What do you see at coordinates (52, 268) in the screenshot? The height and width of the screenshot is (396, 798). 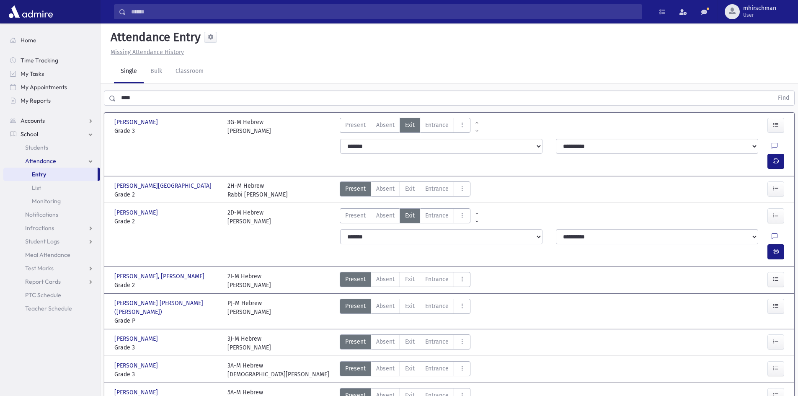 I see `a: Test Marks` at bounding box center [52, 268].